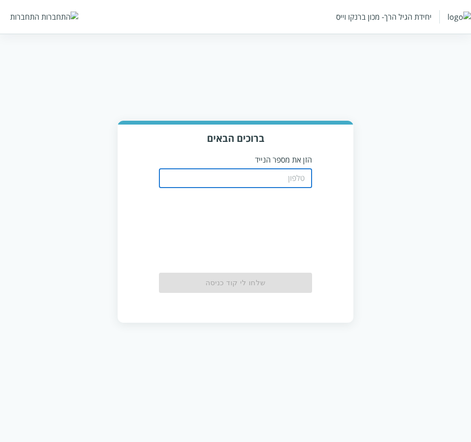 The width and height of the screenshot is (471, 442). I want to click on img: התחברות, so click(60, 17).